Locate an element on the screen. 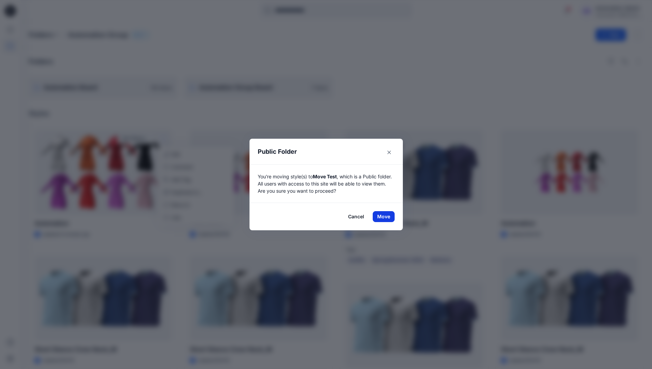 The image size is (652, 369). button: Cancel is located at coordinates (356, 217).